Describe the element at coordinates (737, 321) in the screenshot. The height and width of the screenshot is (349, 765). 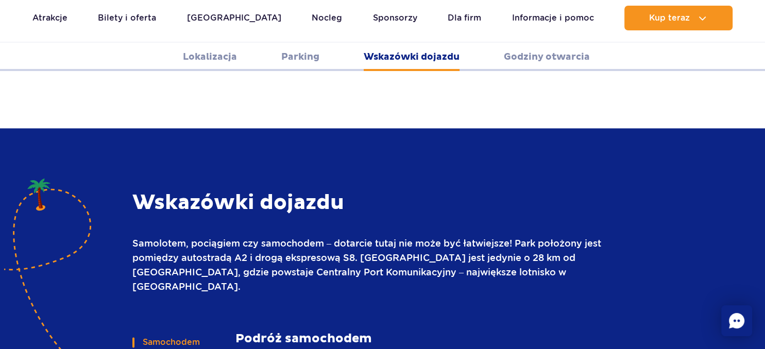
I see `div: Chat` at that location.